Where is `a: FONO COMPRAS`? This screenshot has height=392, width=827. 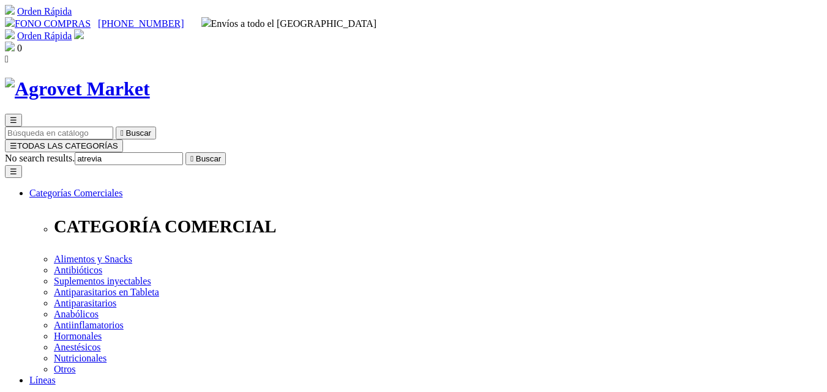
a: FONO COMPRAS is located at coordinates (48, 23).